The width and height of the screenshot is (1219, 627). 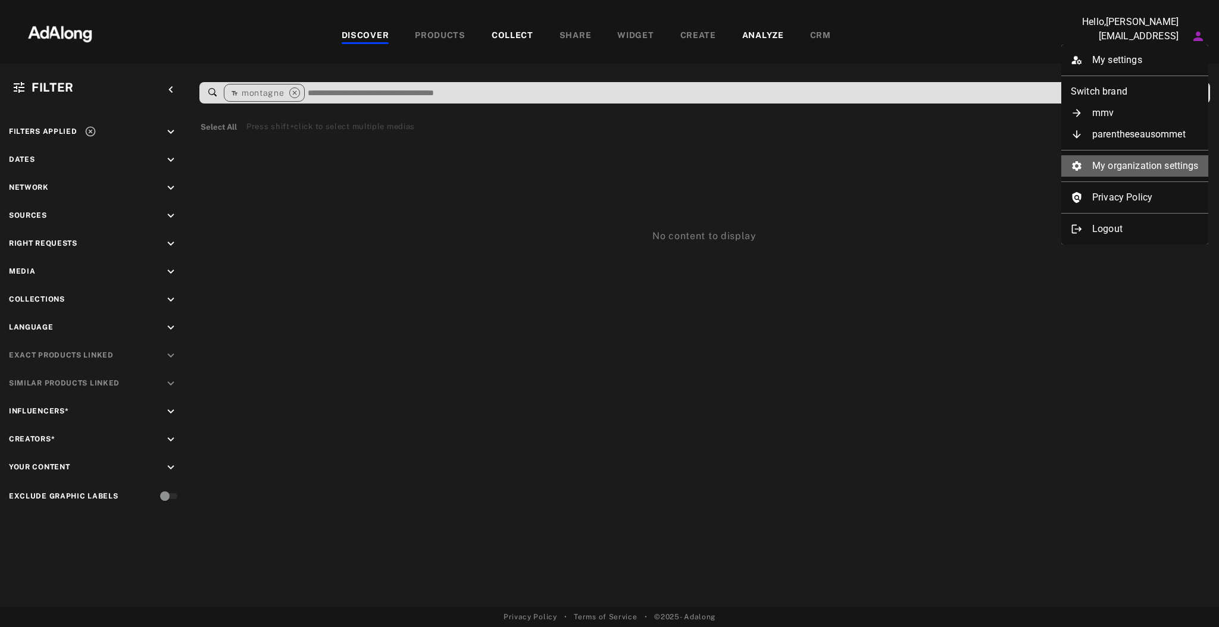 What do you see at coordinates (1135, 229) in the screenshot?
I see `li: Logout` at bounding box center [1135, 229].